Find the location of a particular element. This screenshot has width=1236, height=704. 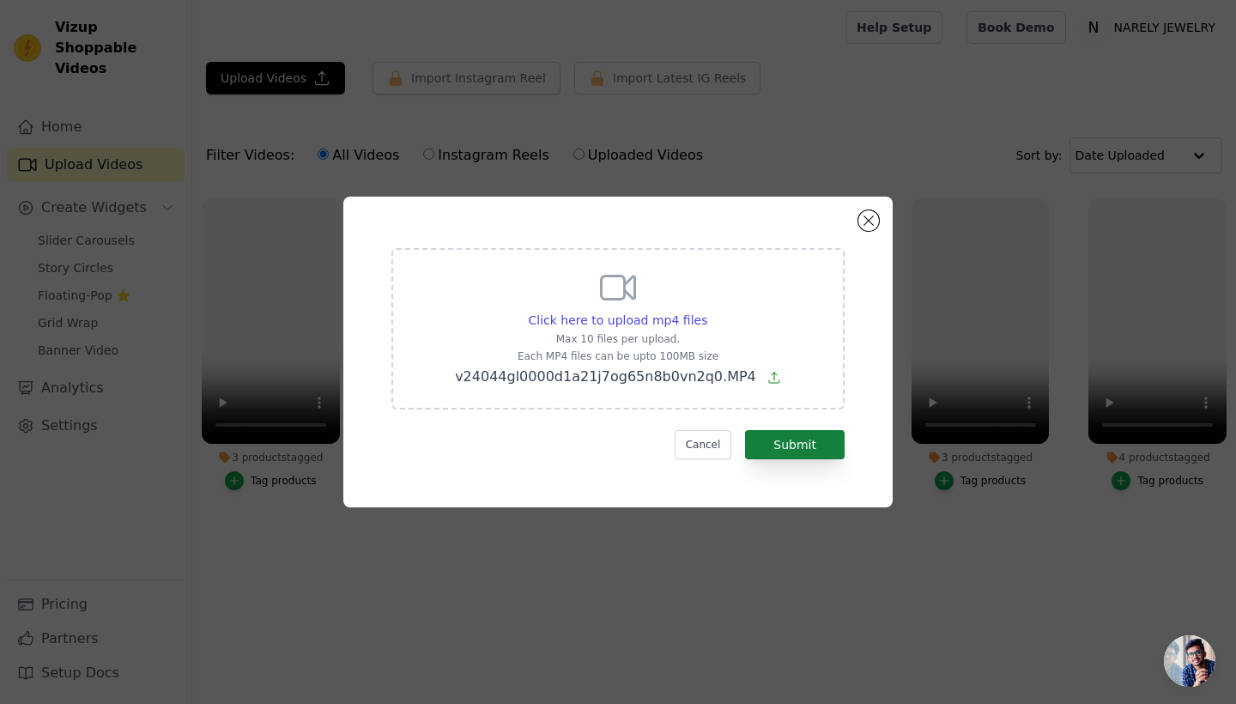

p: Max 10 files per upload. is located at coordinates (618, 339).